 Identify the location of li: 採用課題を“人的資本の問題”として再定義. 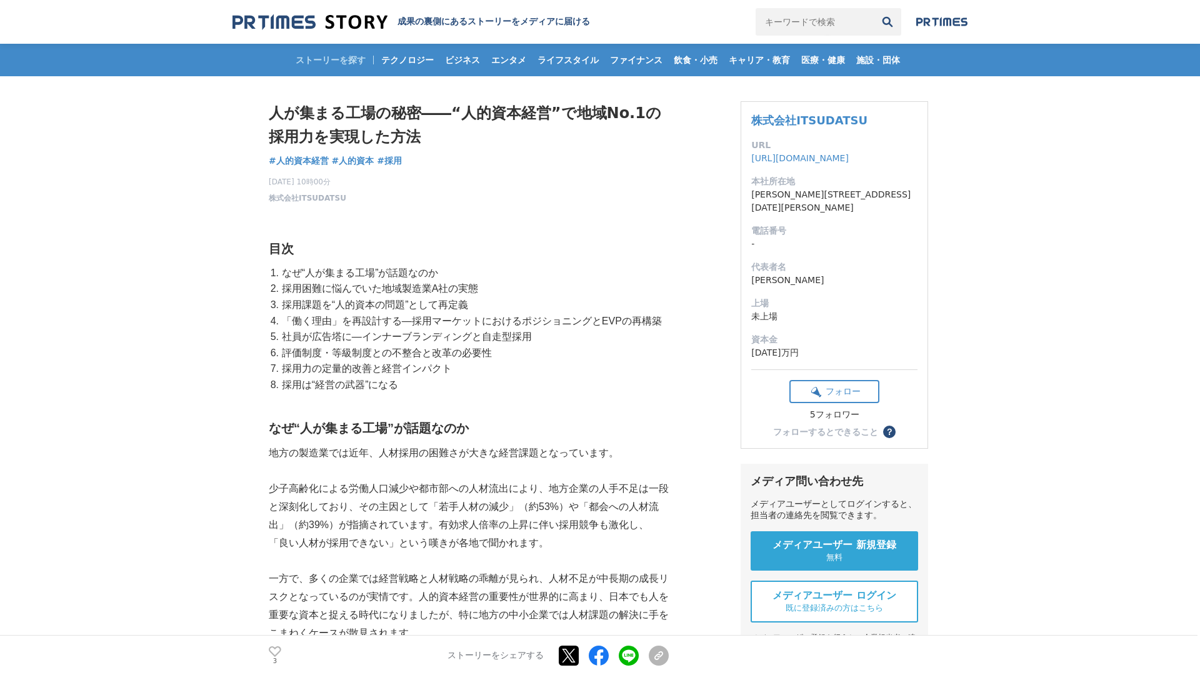
(474, 305).